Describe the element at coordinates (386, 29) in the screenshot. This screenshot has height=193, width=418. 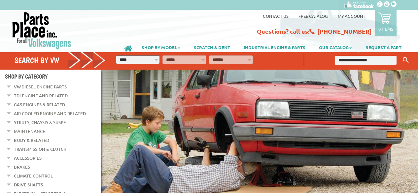
I see `p: 0 items` at that location.